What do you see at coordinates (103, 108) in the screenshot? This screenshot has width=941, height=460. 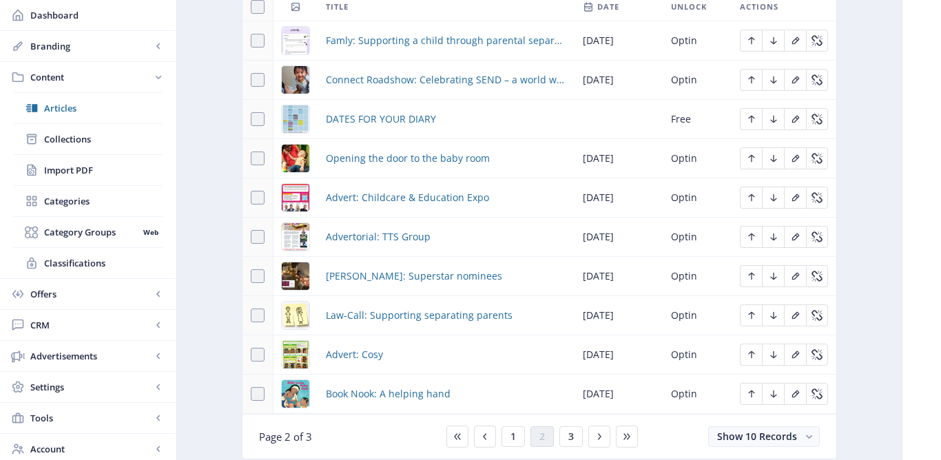 I see `span: Articles` at bounding box center [103, 108].